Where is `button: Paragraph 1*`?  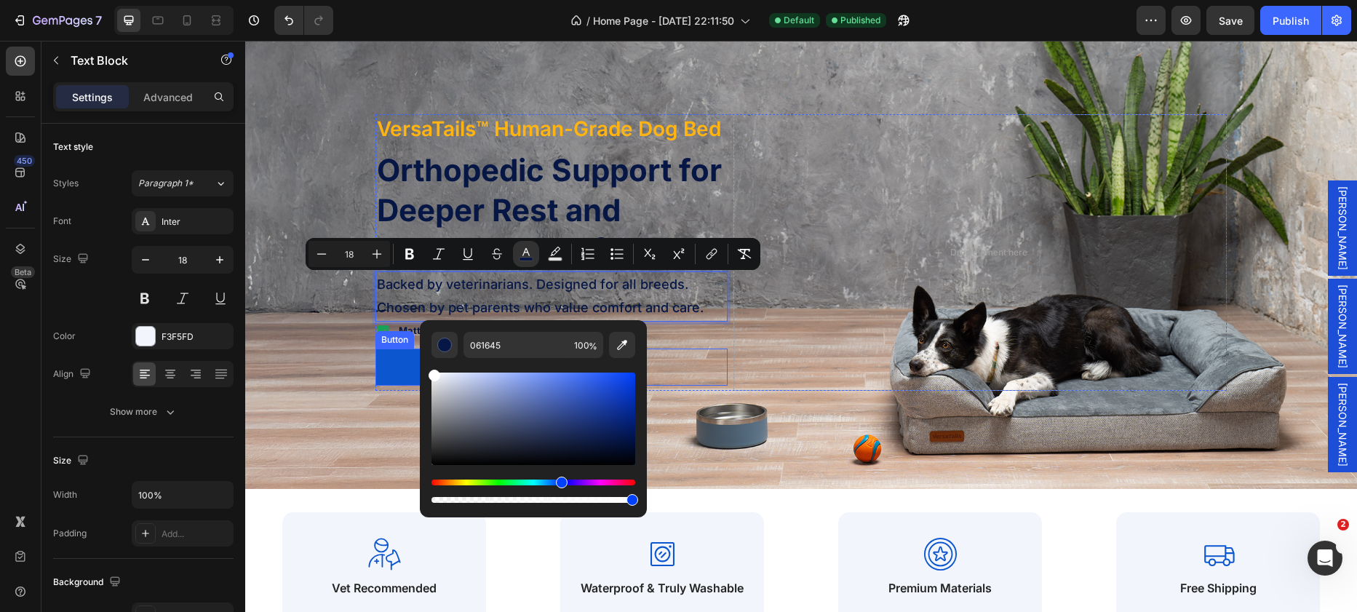
button: Paragraph 1* is located at coordinates (183, 183).